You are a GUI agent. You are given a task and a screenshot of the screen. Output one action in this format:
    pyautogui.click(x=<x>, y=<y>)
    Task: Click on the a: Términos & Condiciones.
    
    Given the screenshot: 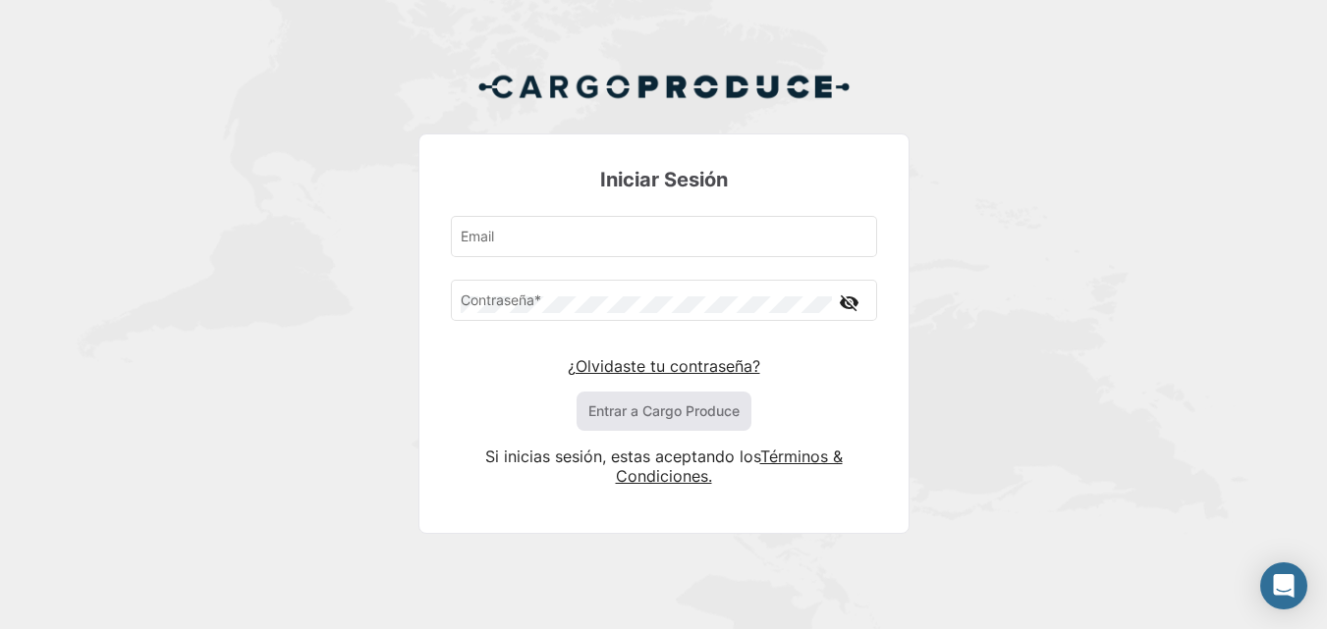 What is the action you would take?
    pyautogui.click(x=729, y=466)
    